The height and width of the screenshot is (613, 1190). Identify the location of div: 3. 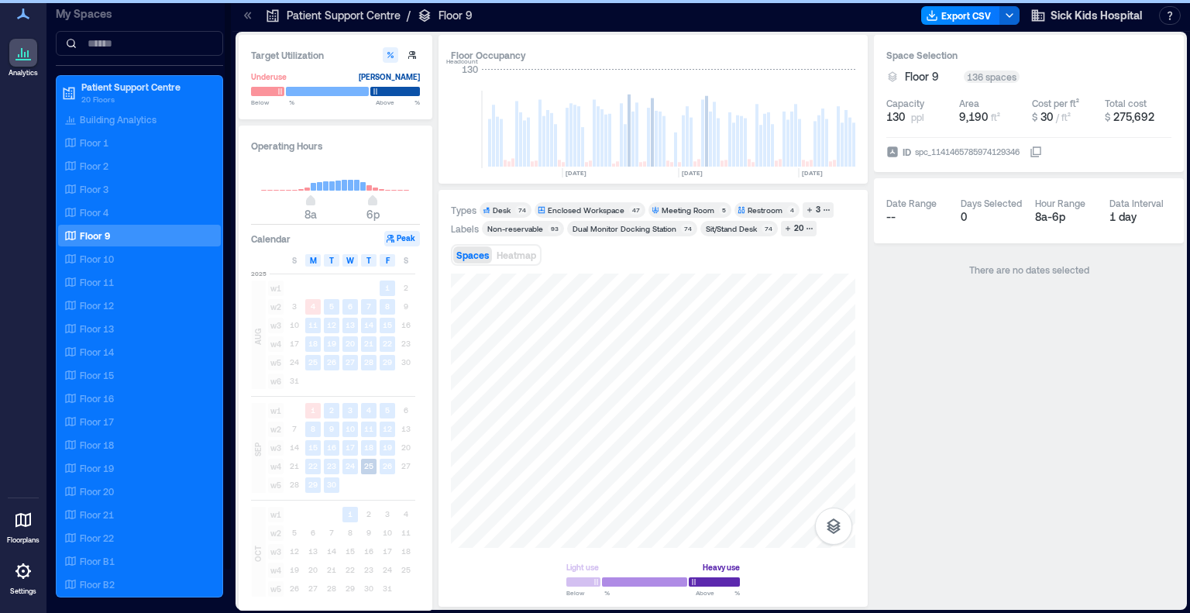
(818, 210).